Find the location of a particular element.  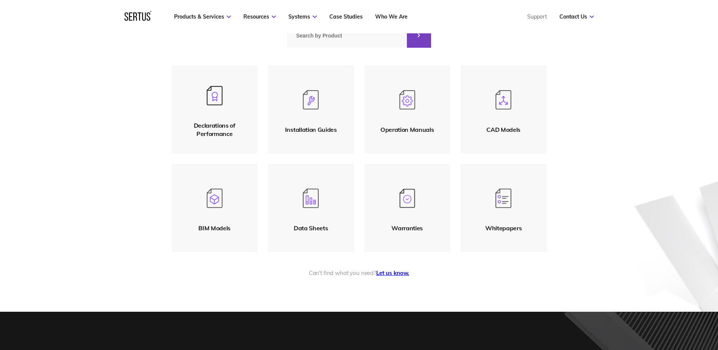

a: CAD Models is located at coordinates (503, 109).